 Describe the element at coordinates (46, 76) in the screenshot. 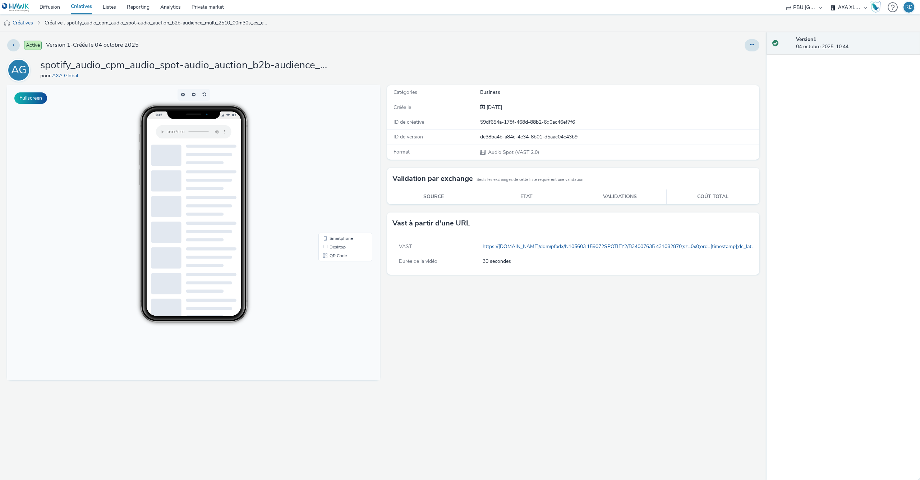

I see `span: pour` at that location.